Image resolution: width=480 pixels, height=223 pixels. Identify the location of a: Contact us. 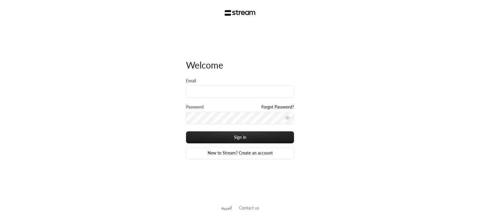
(249, 207).